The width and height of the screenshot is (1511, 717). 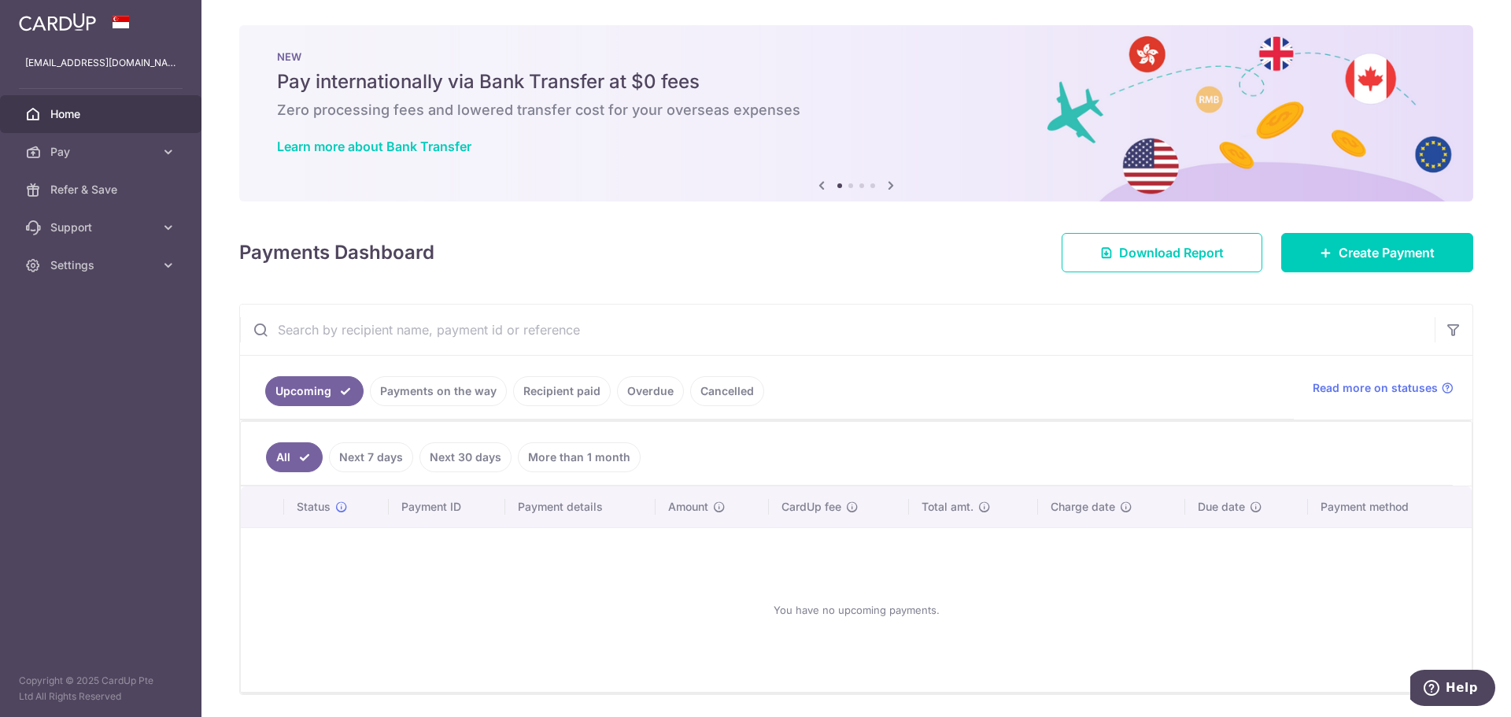 What do you see at coordinates (856, 113) in the screenshot?
I see `img: Bank transfer banner` at bounding box center [856, 113].